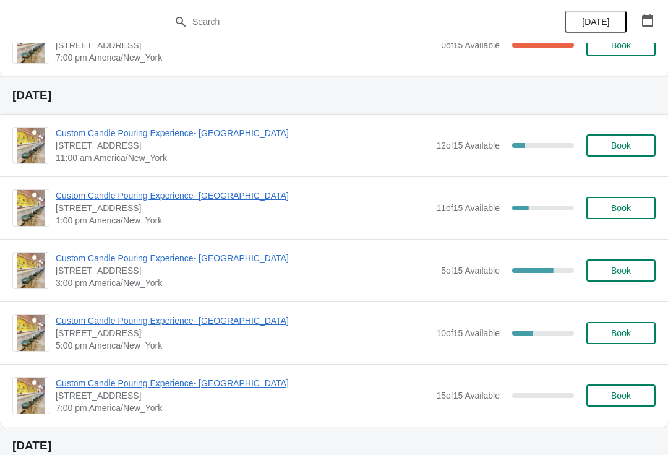 The height and width of the screenshot is (455, 668). Describe the element at coordinates (347, 22) in the screenshot. I see `input: Search` at that location.